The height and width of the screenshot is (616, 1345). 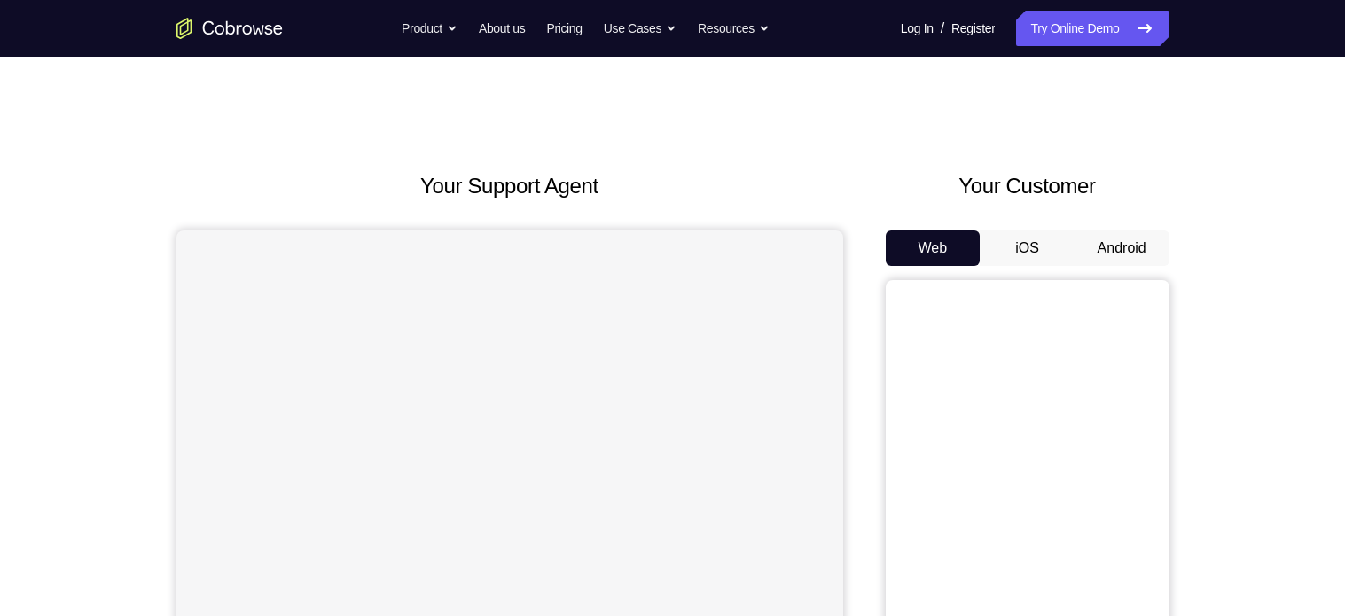 What do you see at coordinates (917, 28) in the screenshot?
I see `a: Log In` at bounding box center [917, 28].